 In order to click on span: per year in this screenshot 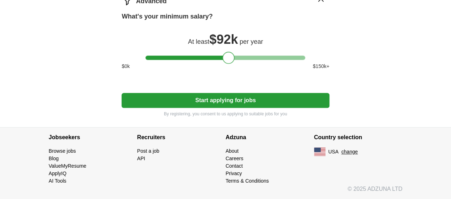, I will do `click(251, 42)`.